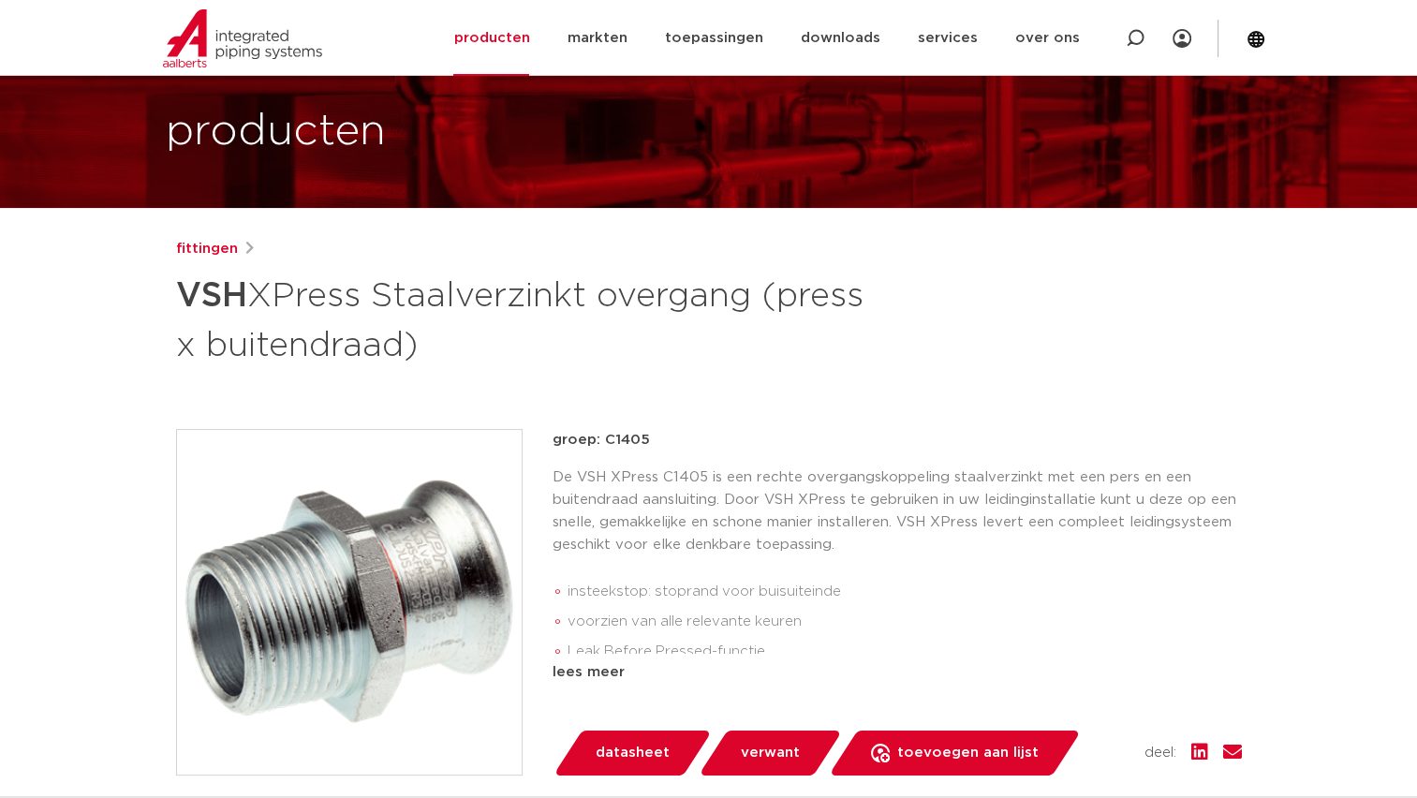  I want to click on li: insteekstop: stoprand voor buisuiteinde, so click(905, 592).